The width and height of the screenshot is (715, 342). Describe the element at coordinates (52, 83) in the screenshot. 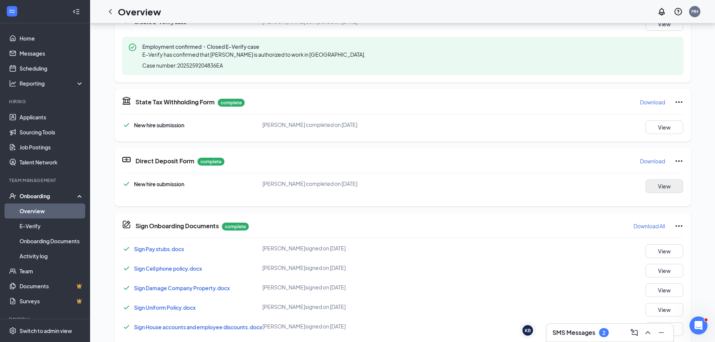

I see `div: Reporting` at that location.